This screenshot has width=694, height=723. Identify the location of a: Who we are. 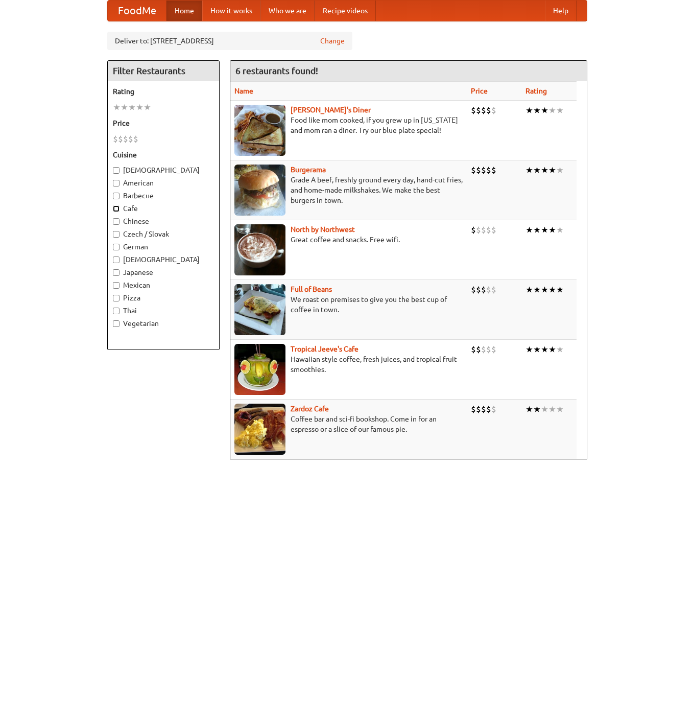
(288, 11).